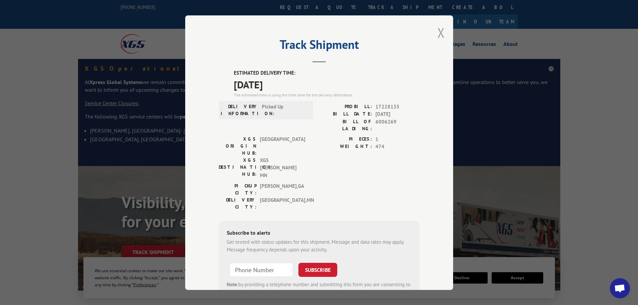 The width and height of the screenshot is (638, 305). I want to click on div: The estimated time is using the time zone for the delivery destination., so click(327, 95).